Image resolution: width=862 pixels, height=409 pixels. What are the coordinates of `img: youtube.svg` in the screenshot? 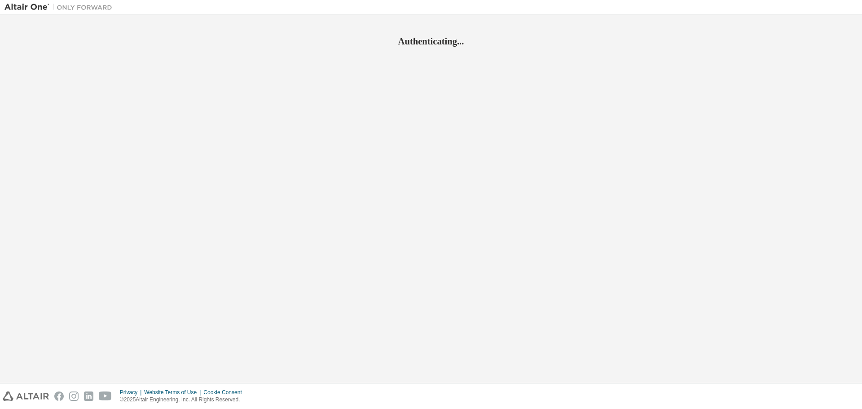 It's located at (105, 396).